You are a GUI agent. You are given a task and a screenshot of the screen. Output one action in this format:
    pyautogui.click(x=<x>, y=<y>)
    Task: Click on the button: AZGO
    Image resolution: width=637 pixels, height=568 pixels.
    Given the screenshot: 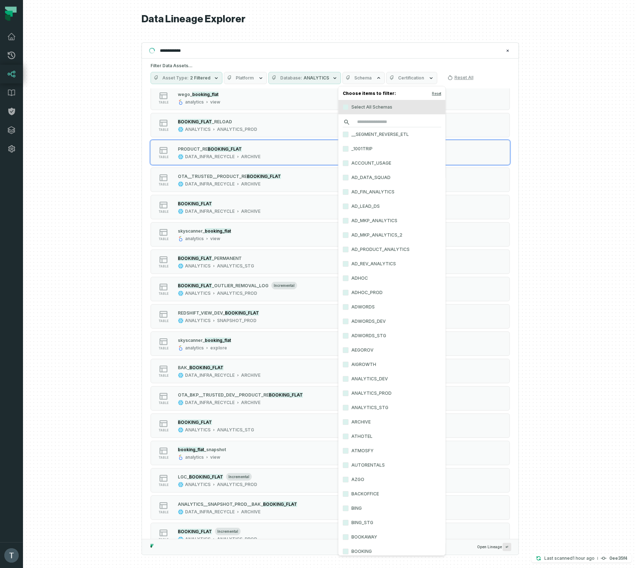 What is the action you would take?
    pyautogui.click(x=346, y=480)
    